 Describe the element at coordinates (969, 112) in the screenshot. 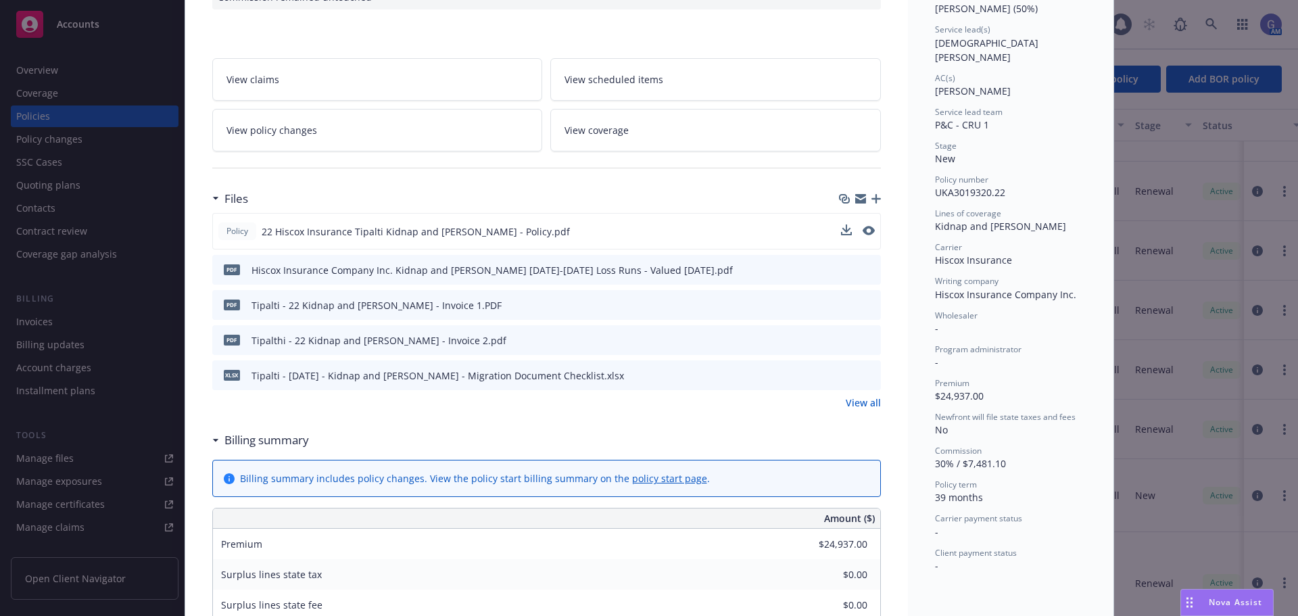

I see `span: Service lead team` at that location.